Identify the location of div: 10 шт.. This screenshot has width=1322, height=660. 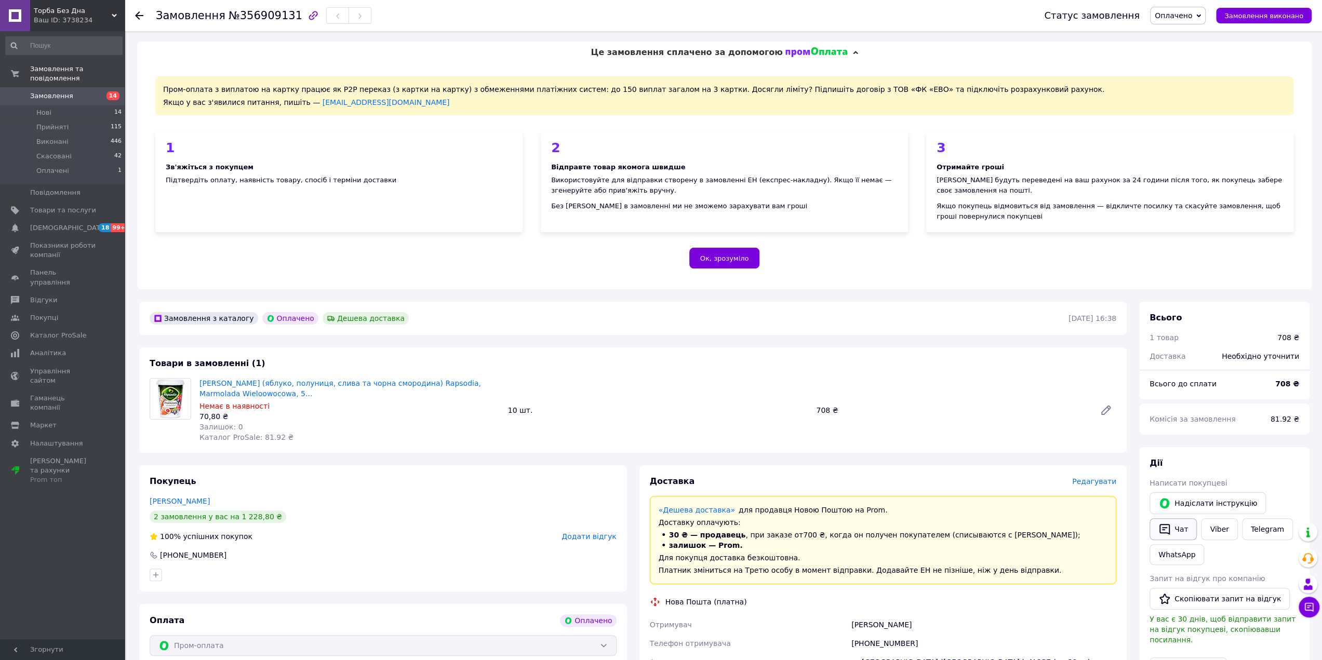
(658, 410).